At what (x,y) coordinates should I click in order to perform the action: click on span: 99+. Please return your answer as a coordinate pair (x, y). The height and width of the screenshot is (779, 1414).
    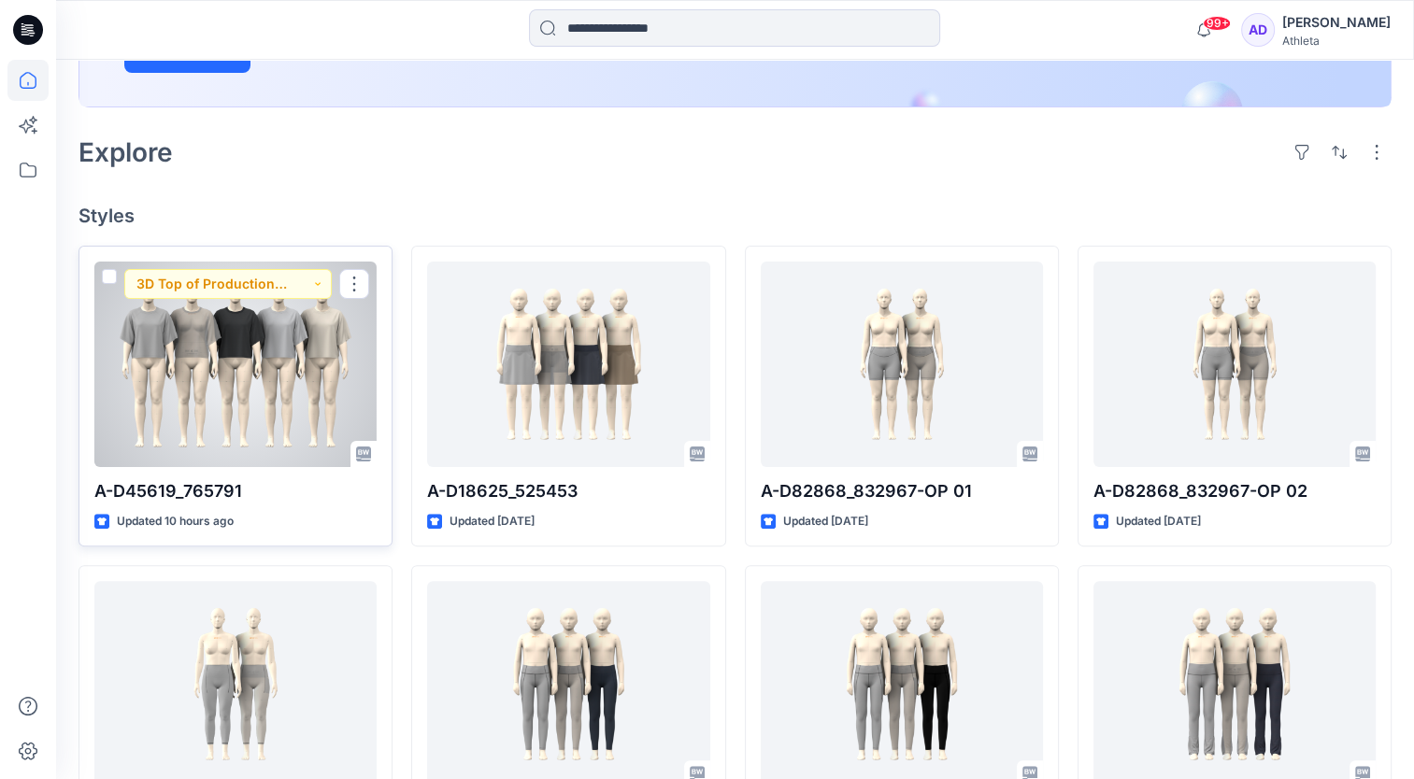
    Looking at the image, I should click on (1216, 23).